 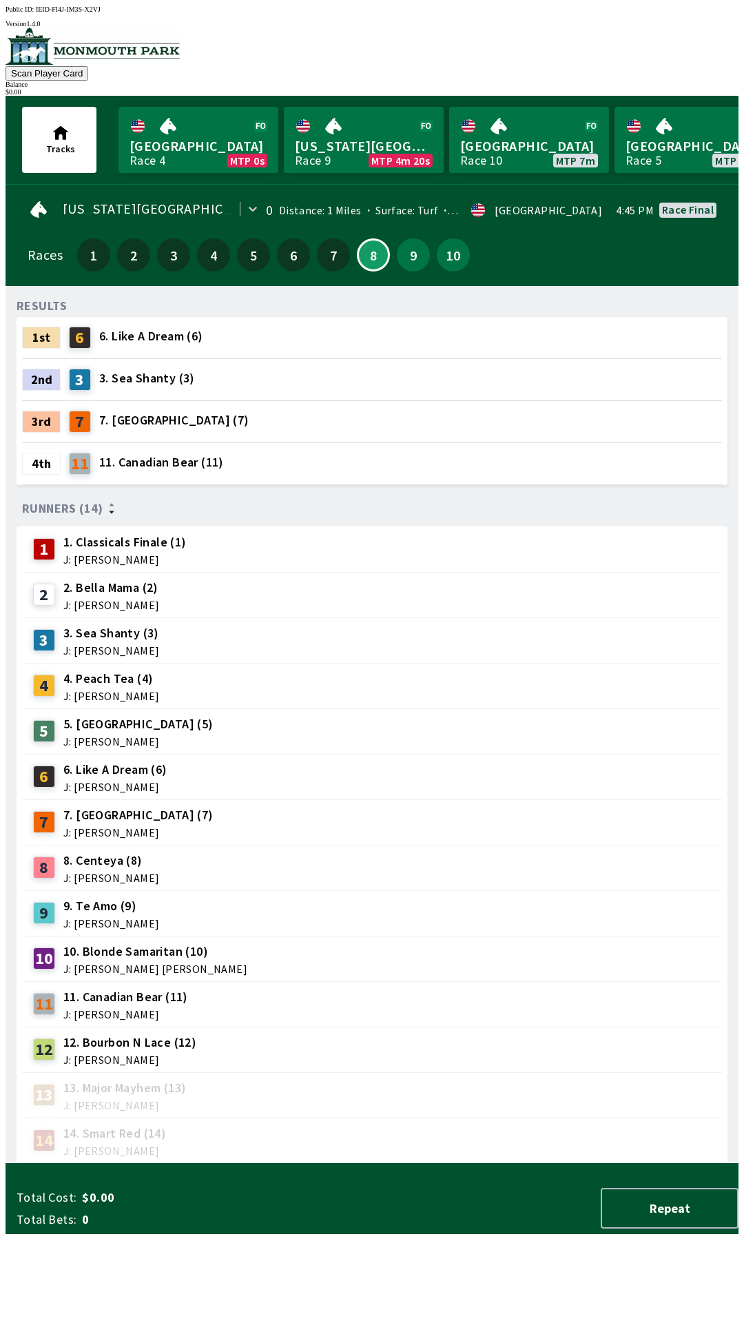 What do you see at coordinates (670, 1208) in the screenshot?
I see `button: Repeat` at bounding box center [670, 1208].